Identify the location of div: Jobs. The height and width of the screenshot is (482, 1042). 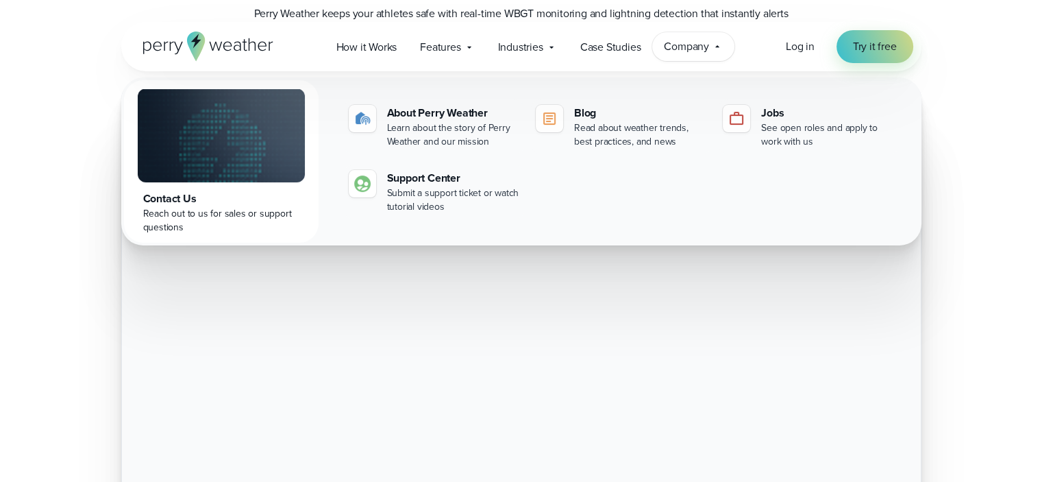
(827, 113).